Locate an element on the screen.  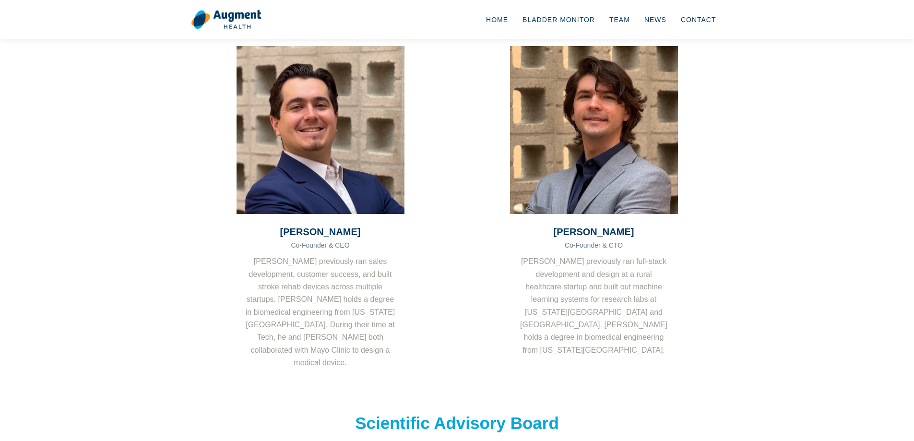
a: News is located at coordinates (655, 20).